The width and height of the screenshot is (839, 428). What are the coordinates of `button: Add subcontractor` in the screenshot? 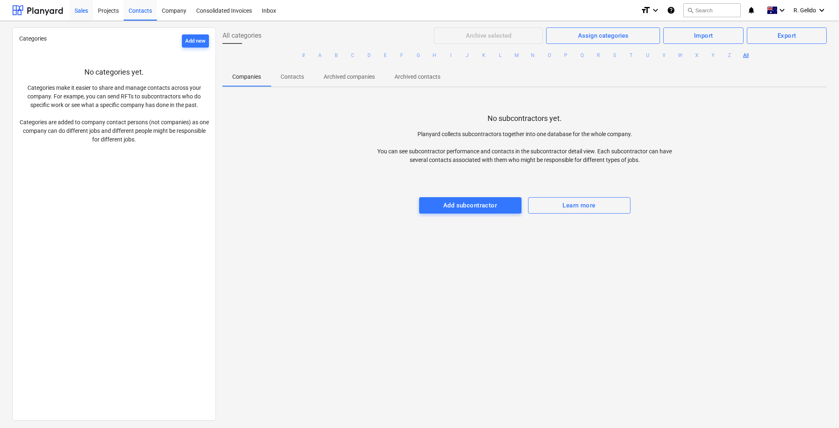 It's located at (470, 205).